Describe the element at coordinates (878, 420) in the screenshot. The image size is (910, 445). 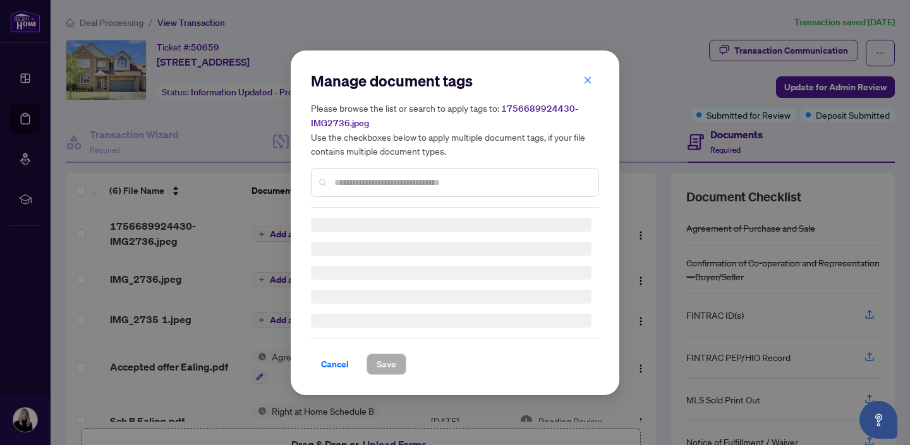
I see `button: Open asap` at that location.